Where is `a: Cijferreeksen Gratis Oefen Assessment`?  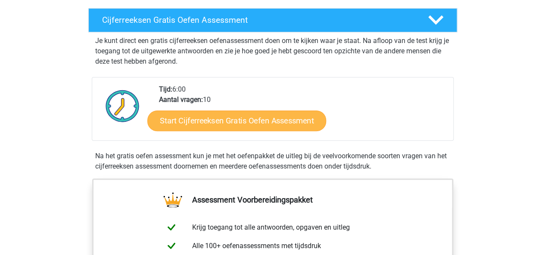
a: Cijferreeksen Gratis Oefen Assessment is located at coordinates (273, 20).